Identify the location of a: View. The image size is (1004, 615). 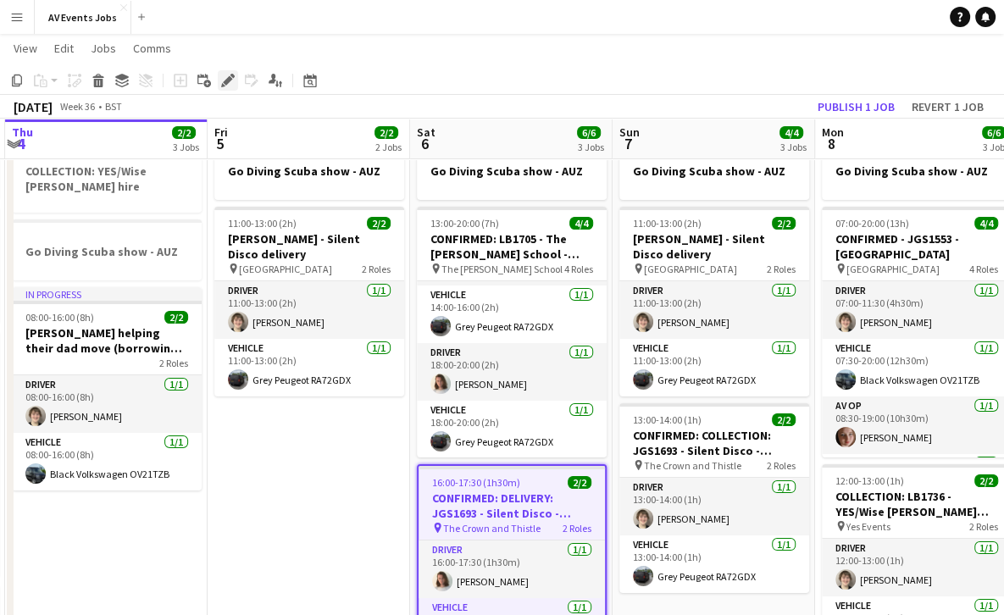
(25, 48).